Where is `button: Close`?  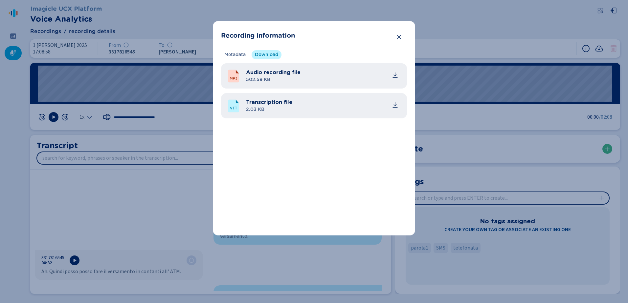
button: Close is located at coordinates (399, 37).